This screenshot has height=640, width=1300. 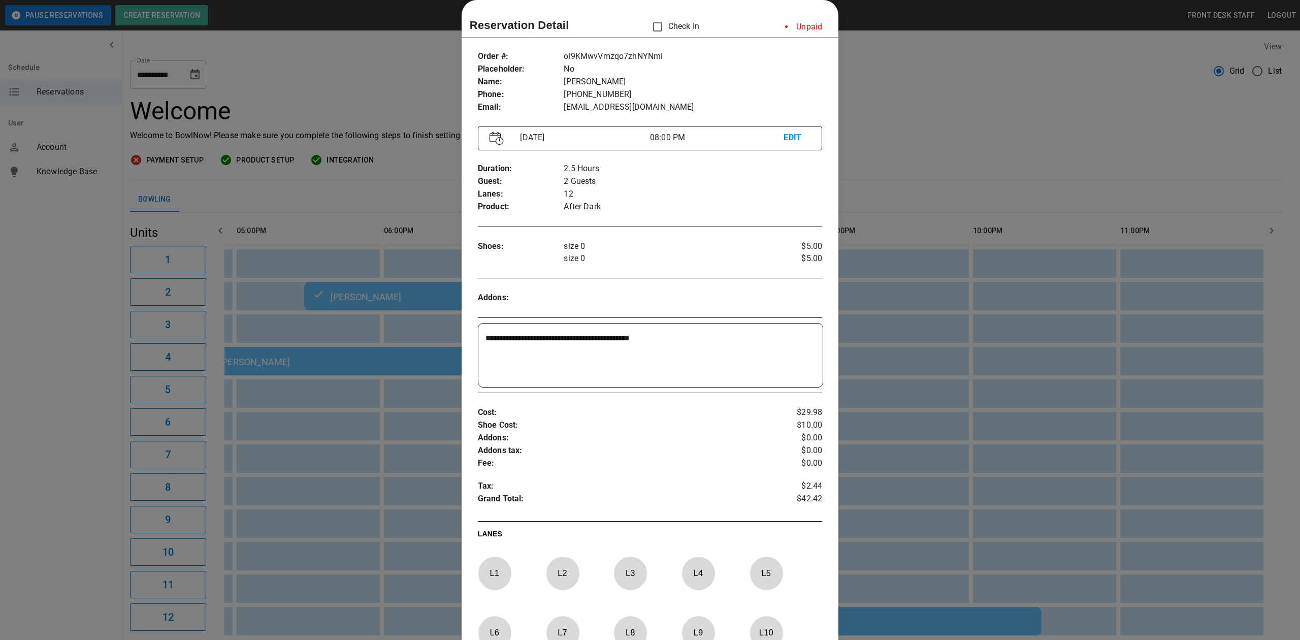 What do you see at coordinates (673, 27) in the screenshot?
I see `p: Check In` at bounding box center [673, 27].